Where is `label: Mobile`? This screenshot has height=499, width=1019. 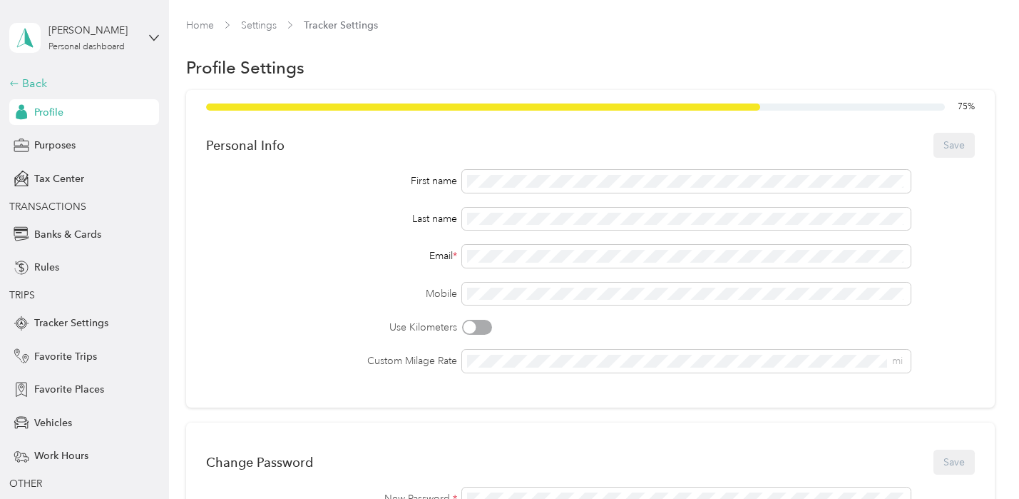
label: Mobile is located at coordinates (332, 293).